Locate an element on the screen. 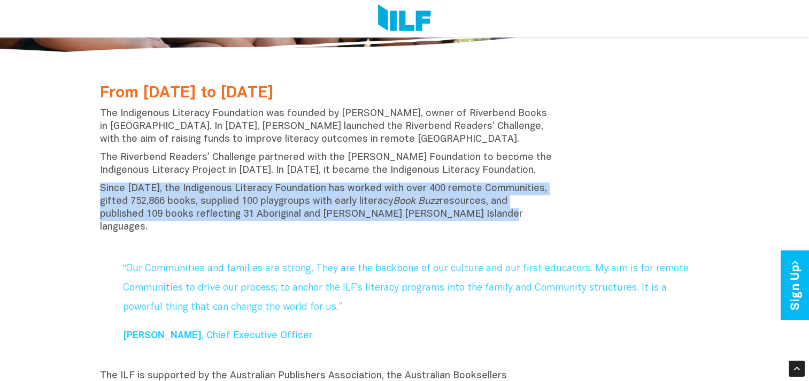  span: “Our Communities and families are strong. They are the backbone of our culture and our first educ... is located at coordinates (406, 288).